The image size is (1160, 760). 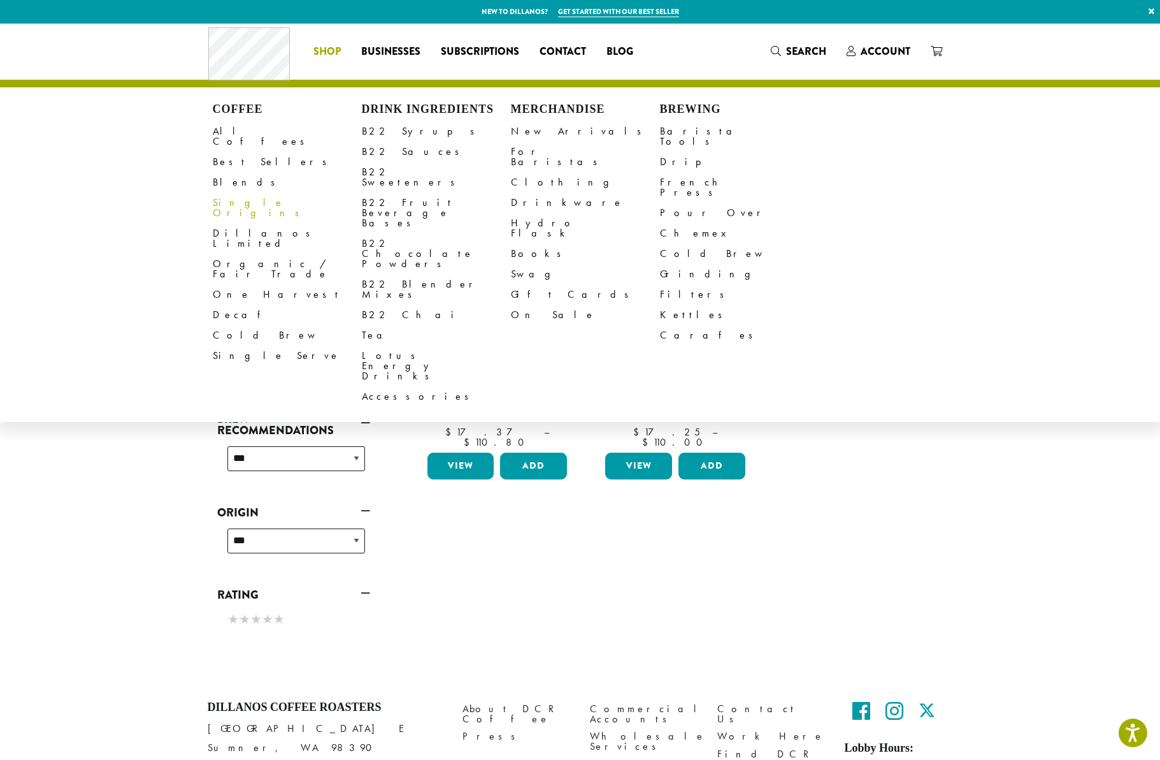 What do you see at coordinates (287, 315) in the screenshot?
I see `a: Decaf` at bounding box center [287, 315].